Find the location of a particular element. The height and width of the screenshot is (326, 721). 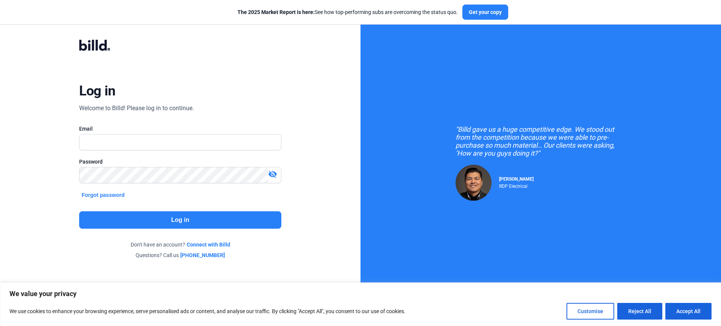

button: Forgot password is located at coordinates (103, 195).